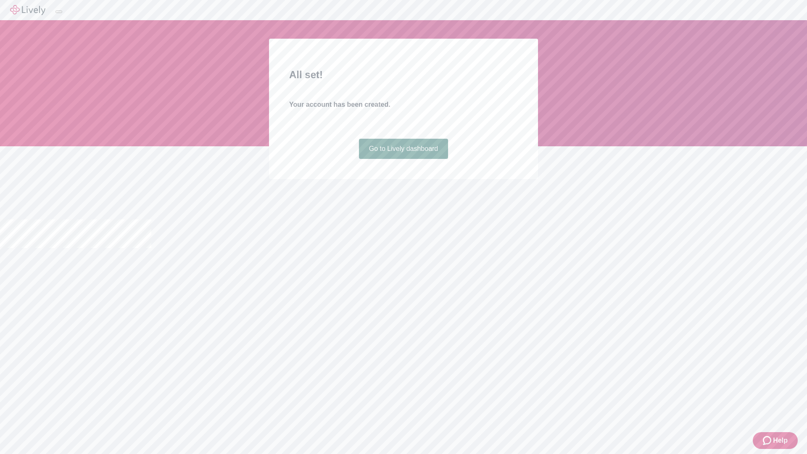 The width and height of the screenshot is (807, 454). What do you see at coordinates (59, 12) in the screenshot?
I see `button: Log out` at bounding box center [59, 12].